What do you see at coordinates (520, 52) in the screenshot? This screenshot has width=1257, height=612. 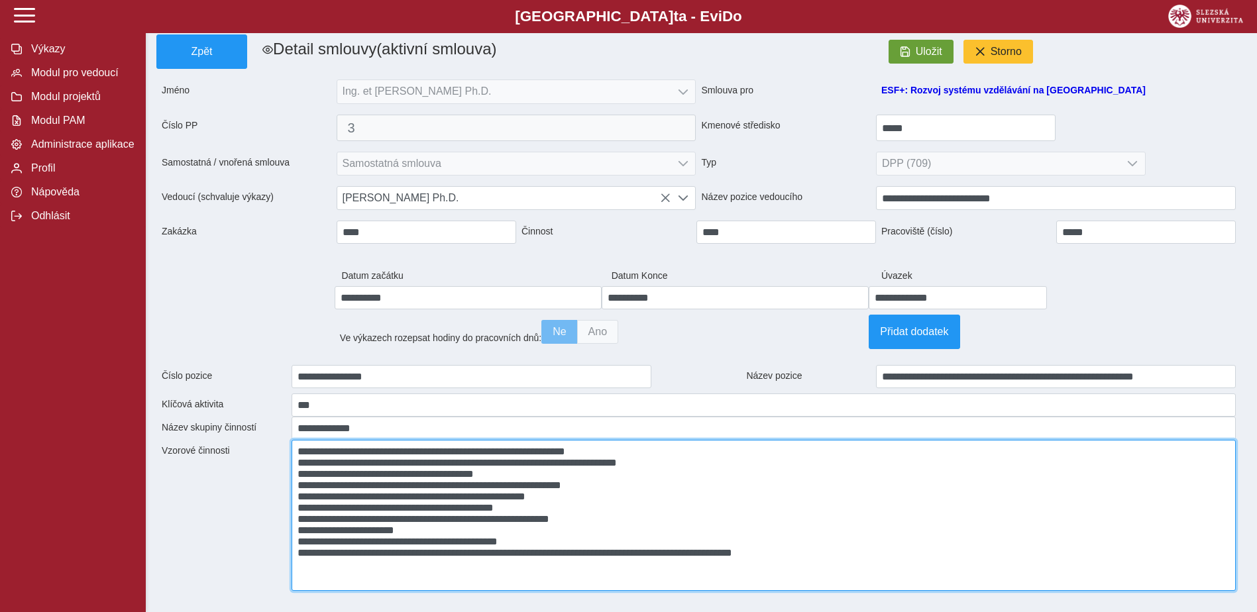 I see `h1: Detail smlouvy` at bounding box center [520, 52].